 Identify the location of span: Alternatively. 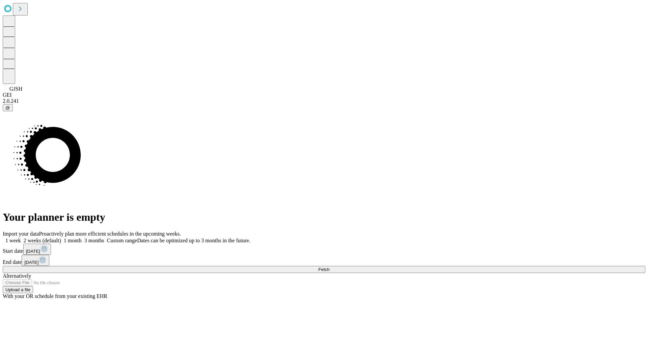
(17, 276).